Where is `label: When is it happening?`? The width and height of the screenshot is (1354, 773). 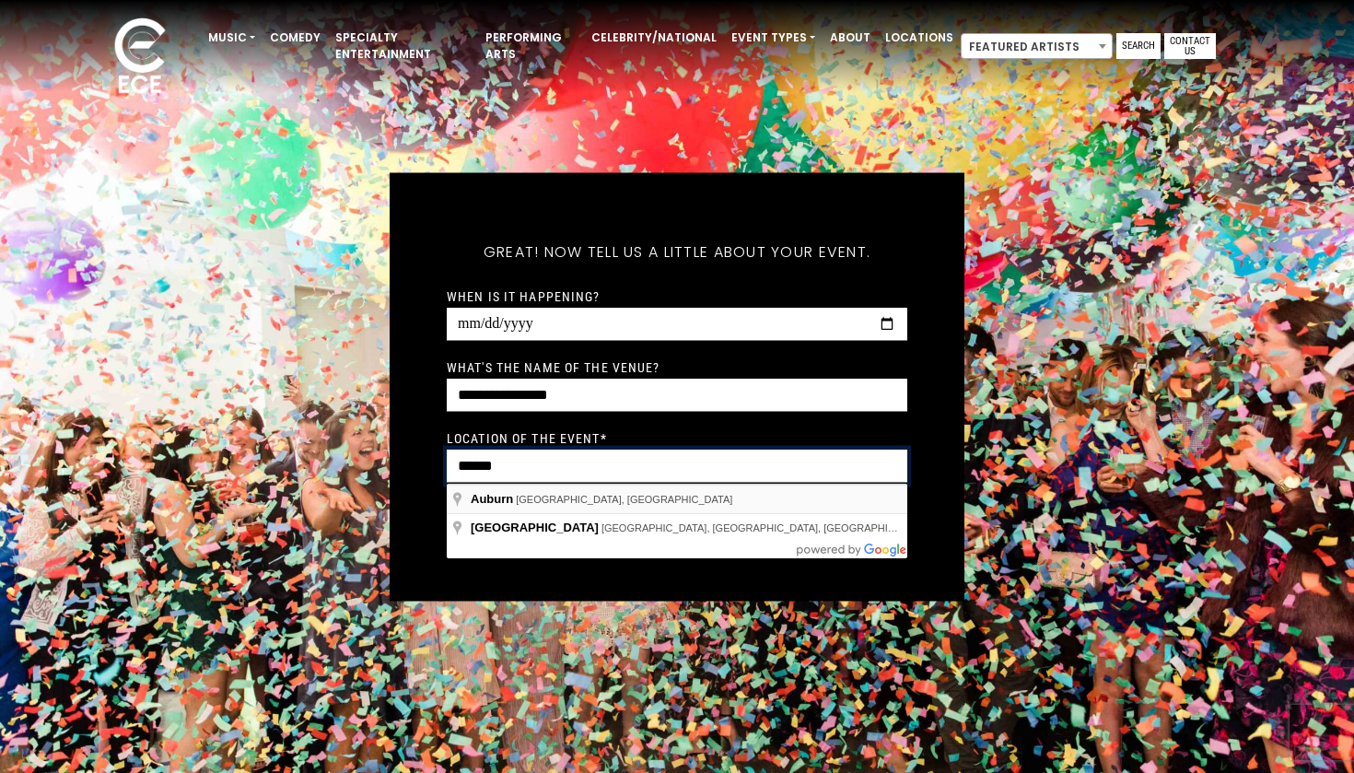 label: When is it happening? is located at coordinates (523, 296).